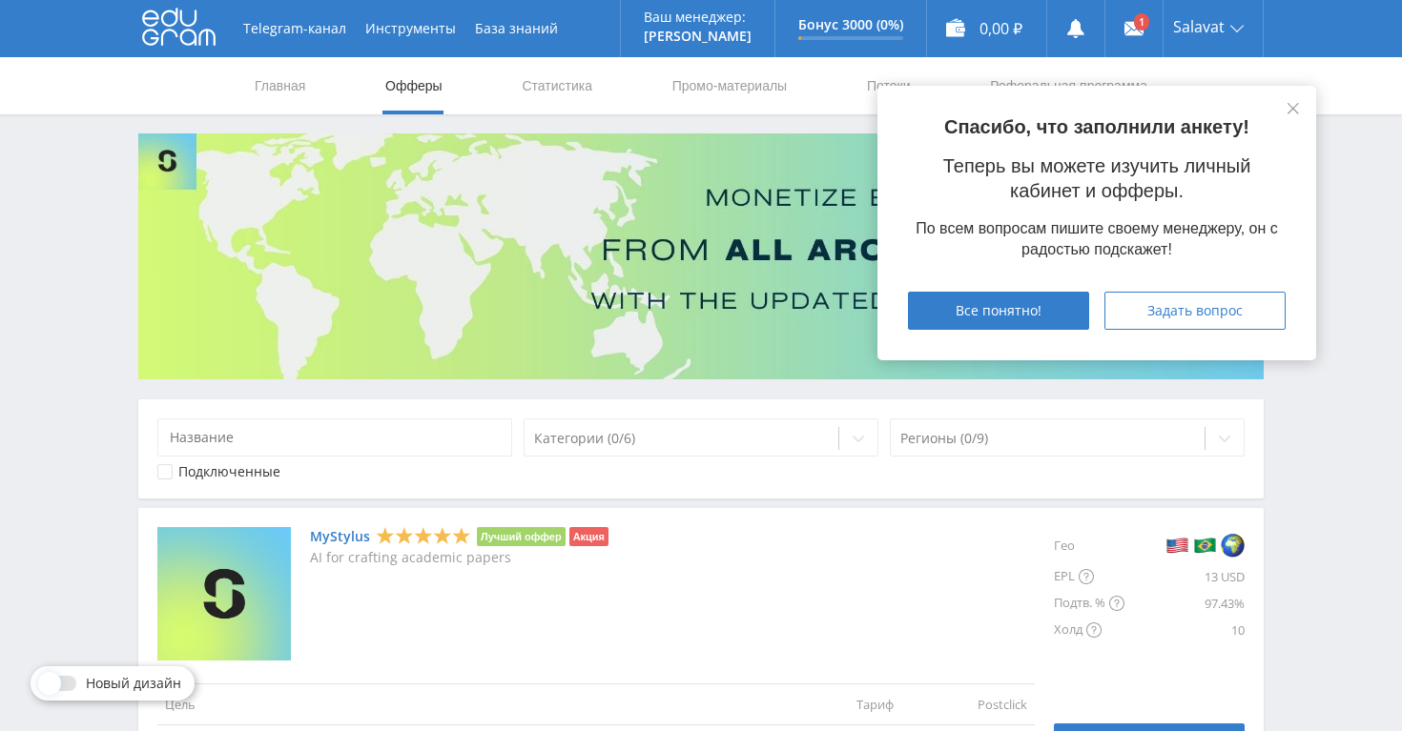 The height and width of the screenshot is (731, 1402). Describe the element at coordinates (414, 86) in the screenshot. I see `a: Офферы` at that location.